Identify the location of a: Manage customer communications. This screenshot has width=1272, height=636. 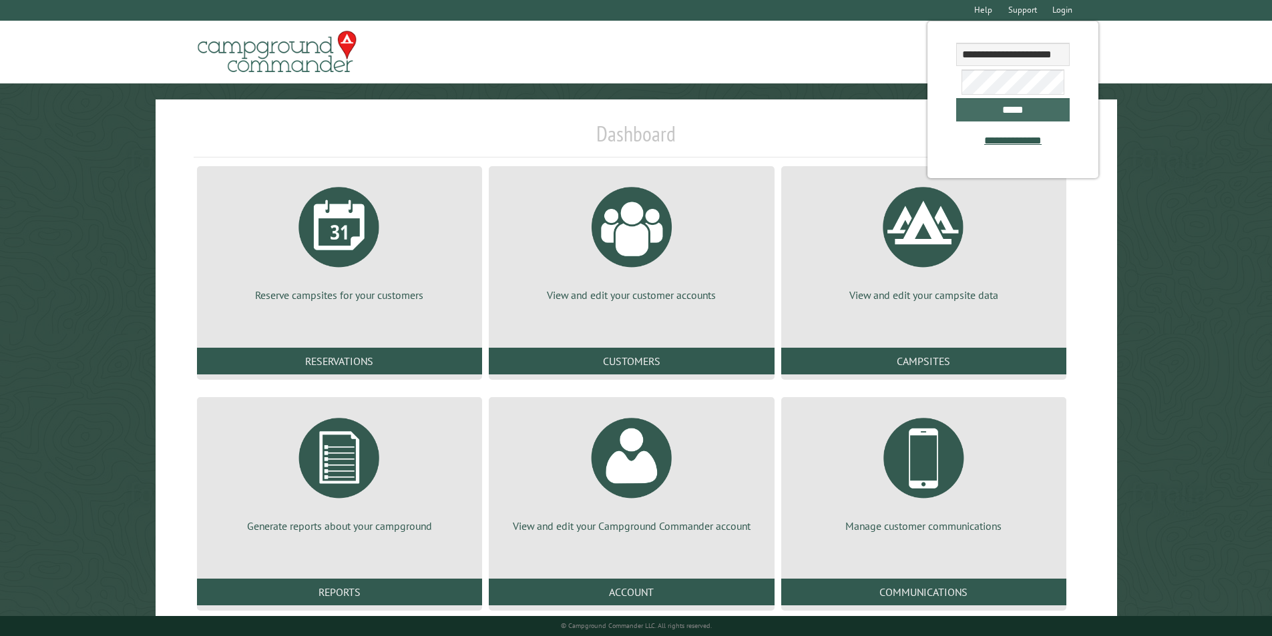
(924, 471).